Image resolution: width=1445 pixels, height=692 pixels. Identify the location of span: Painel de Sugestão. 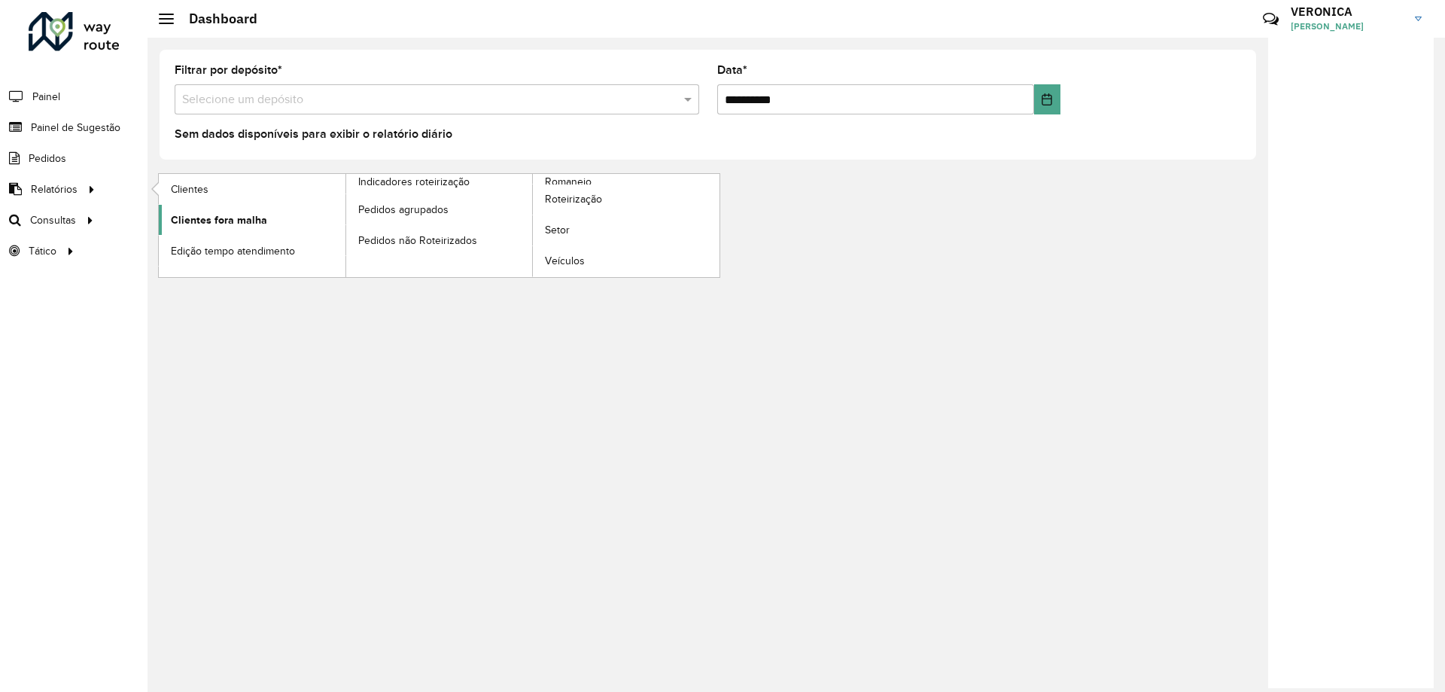
(75, 127).